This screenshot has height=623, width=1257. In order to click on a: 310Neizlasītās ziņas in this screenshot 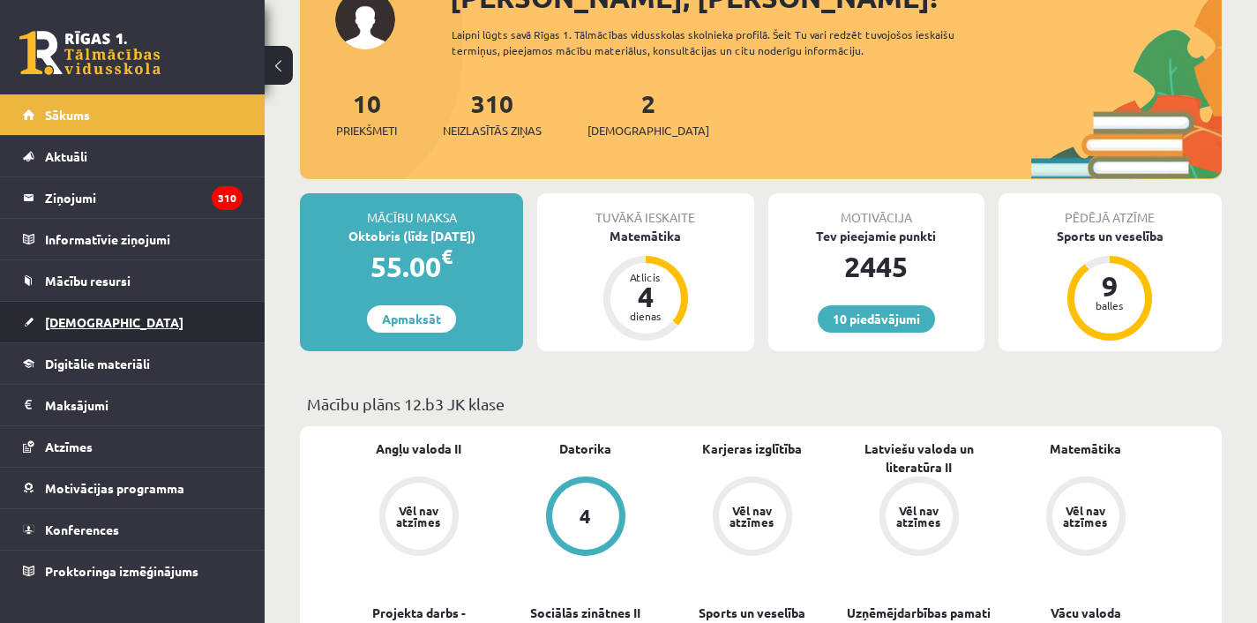, I will do `click(492, 113)`.